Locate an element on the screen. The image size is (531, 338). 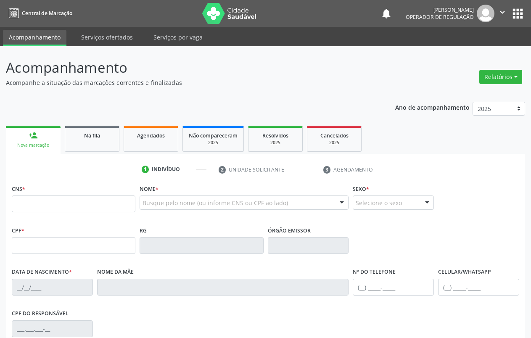
span: Central de Marcação is located at coordinates (47, 13).